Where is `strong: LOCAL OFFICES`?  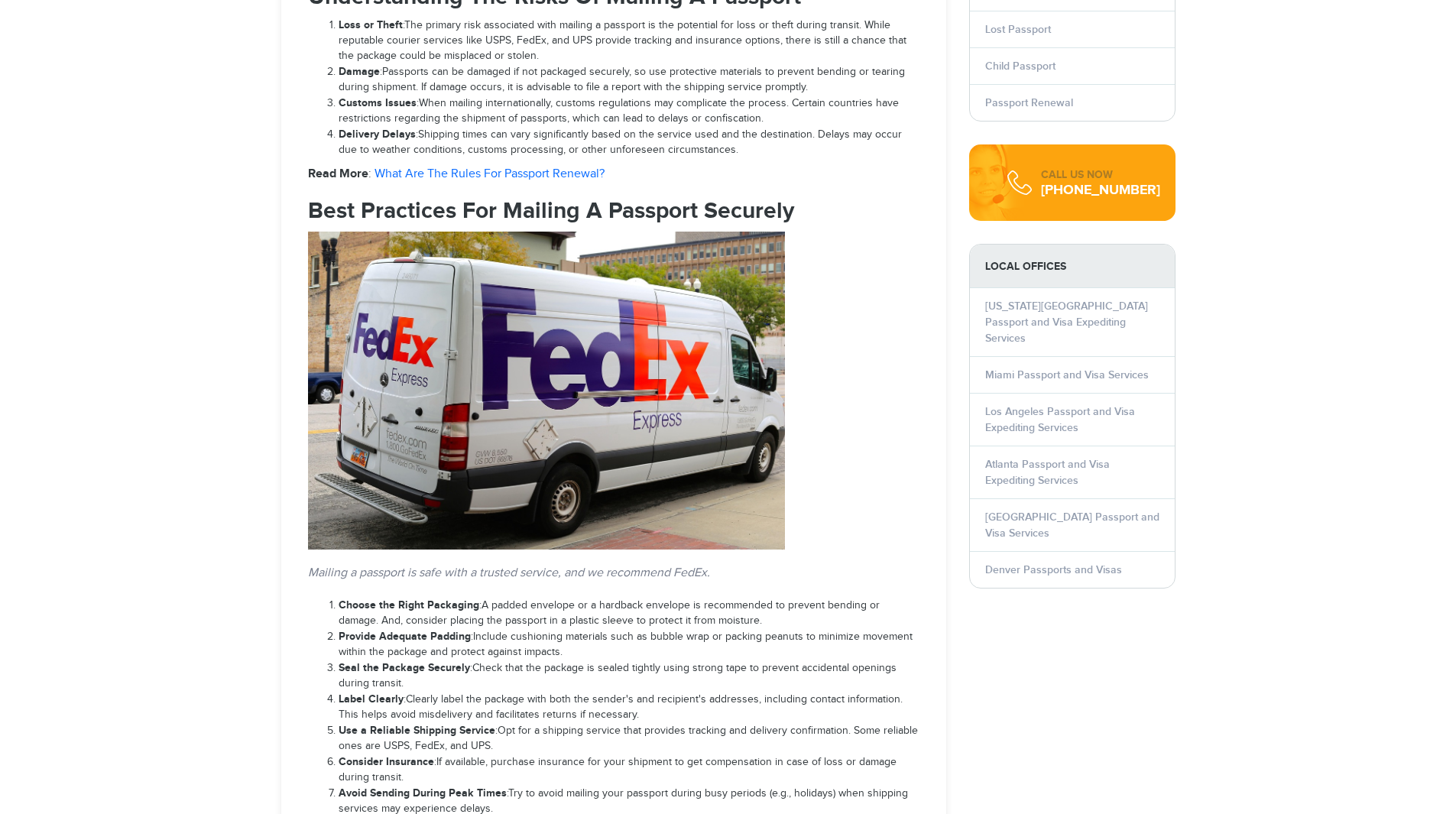 strong: LOCAL OFFICES is located at coordinates (1072, 266).